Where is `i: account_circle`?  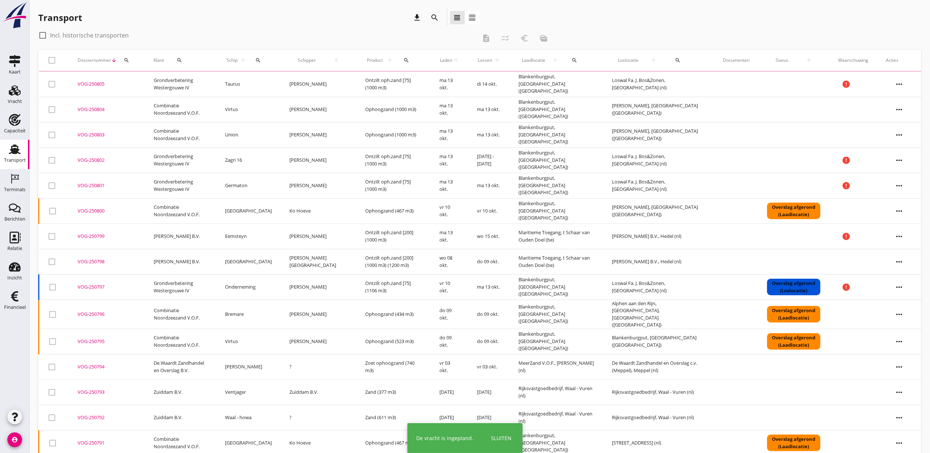 i: account_circle is located at coordinates (15, 440).